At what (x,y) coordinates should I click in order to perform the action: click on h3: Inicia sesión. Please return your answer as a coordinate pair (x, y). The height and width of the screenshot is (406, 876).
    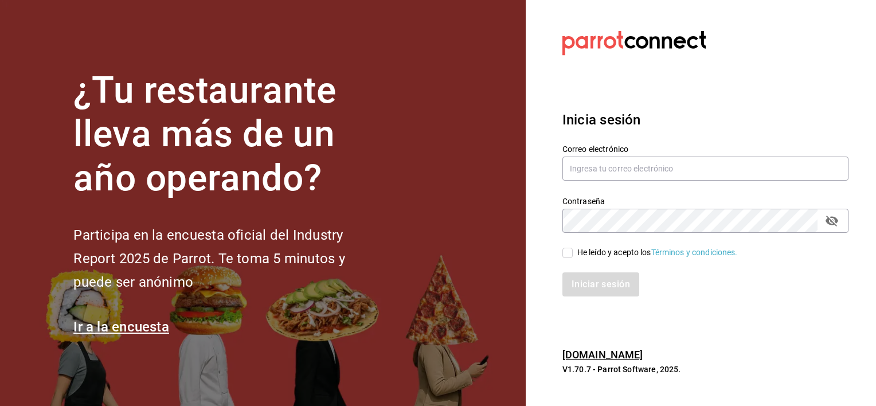
    Looking at the image, I should click on (705, 120).